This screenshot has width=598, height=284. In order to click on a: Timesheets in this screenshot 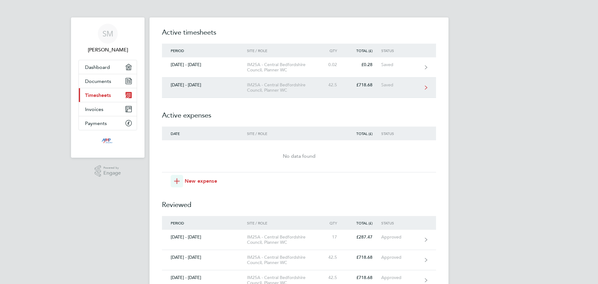, I will do `click(108, 95)`.